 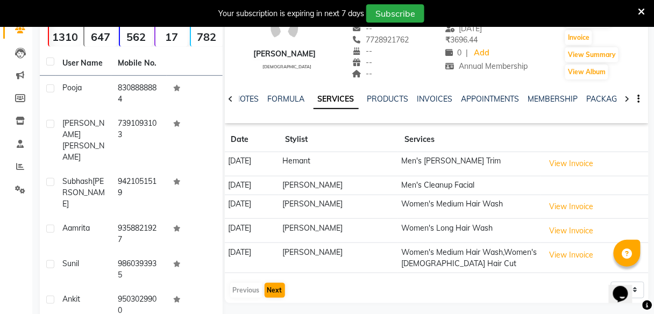 What do you see at coordinates (579, 38) in the screenshot?
I see `button: Invoice` at bounding box center [579, 38].